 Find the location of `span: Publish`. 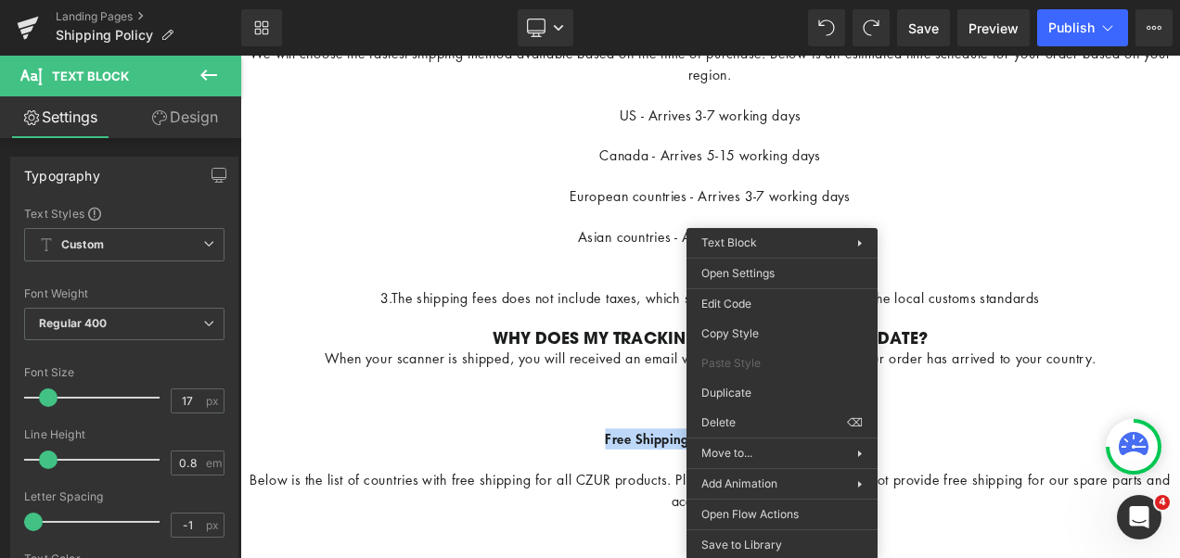

span: Publish is located at coordinates (1071, 28).